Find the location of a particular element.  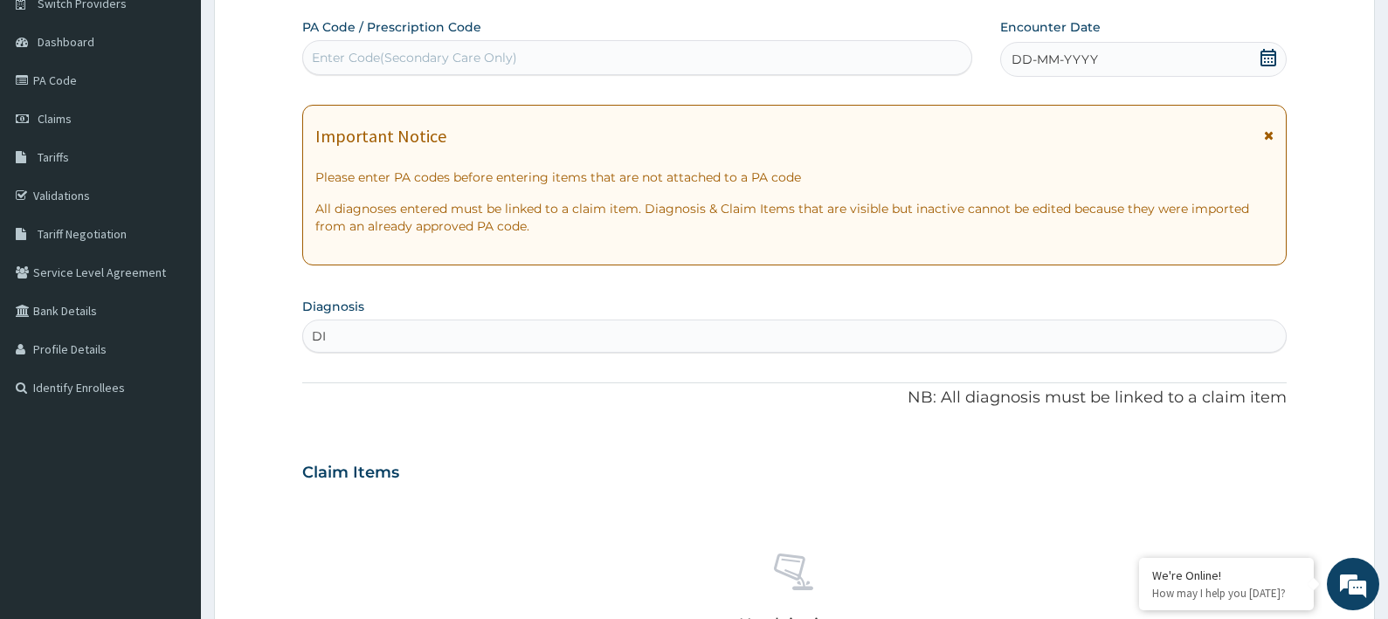

span: Claims is located at coordinates (54, 119).